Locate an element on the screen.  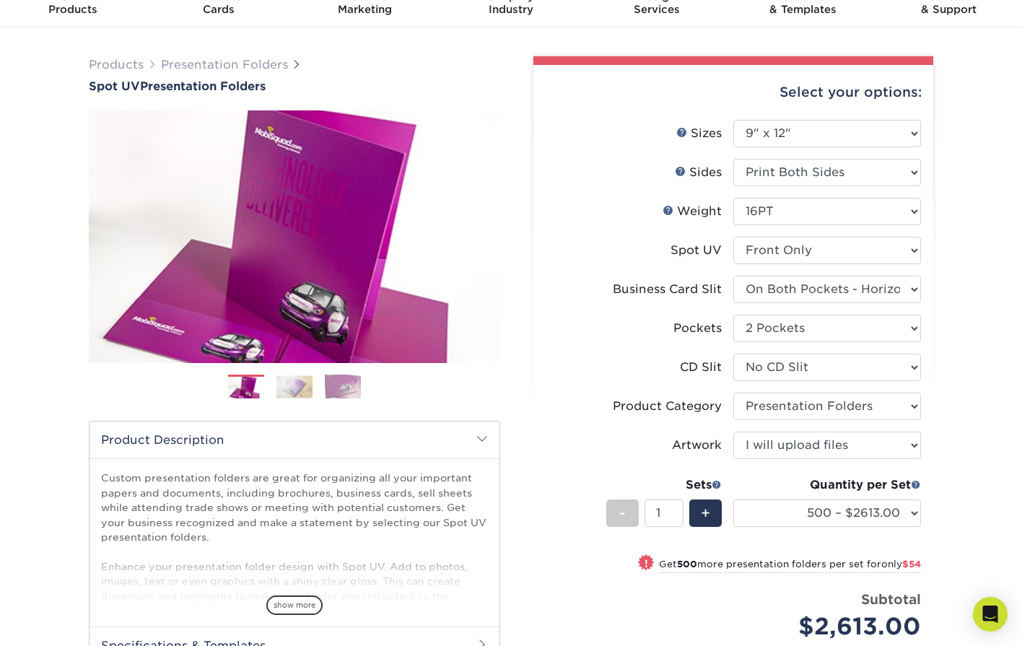
div: Sets is located at coordinates (664, 485).